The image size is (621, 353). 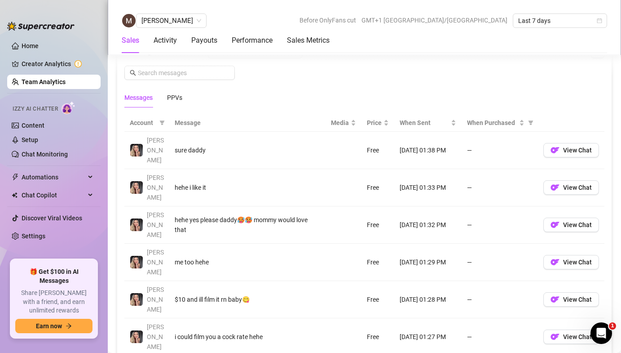 What do you see at coordinates (143, 123) in the screenshot?
I see `span: Account` at bounding box center [143, 123].